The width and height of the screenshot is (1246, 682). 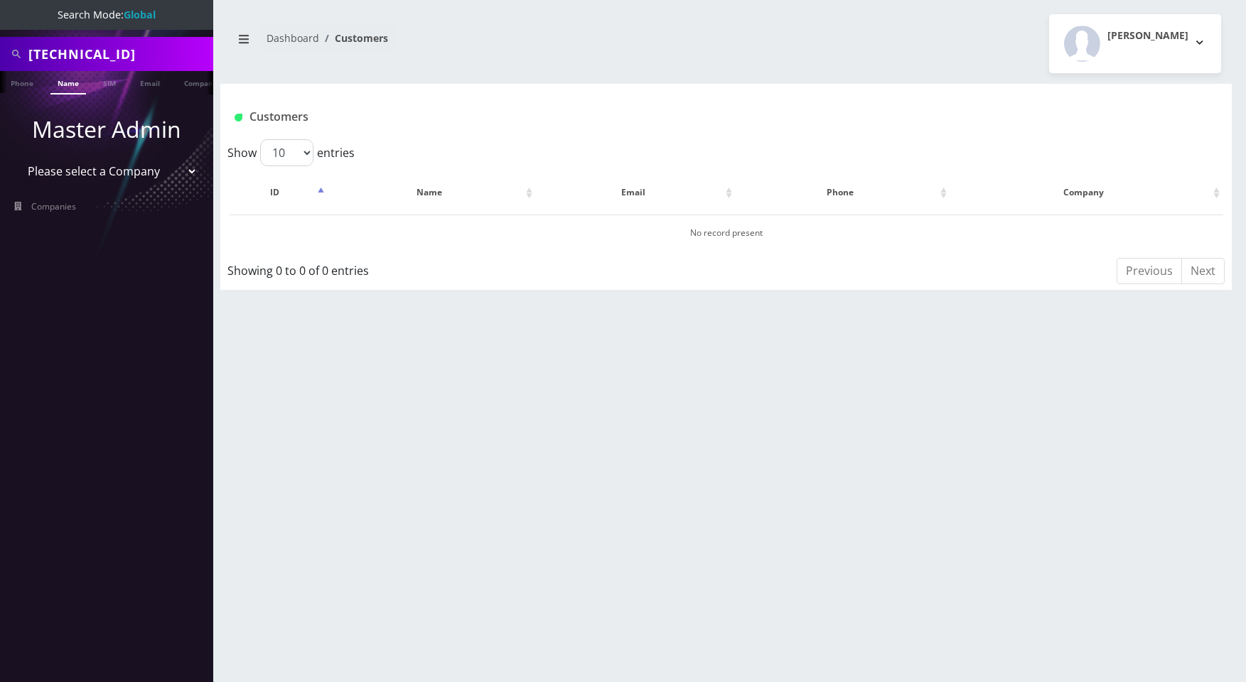 What do you see at coordinates (642, 117) in the screenshot?
I see `h1: Customers` at bounding box center [642, 117].